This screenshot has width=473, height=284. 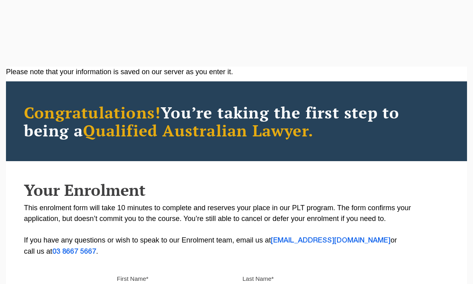 I want to click on span: Qualified Australian Lawyer., so click(x=198, y=130).